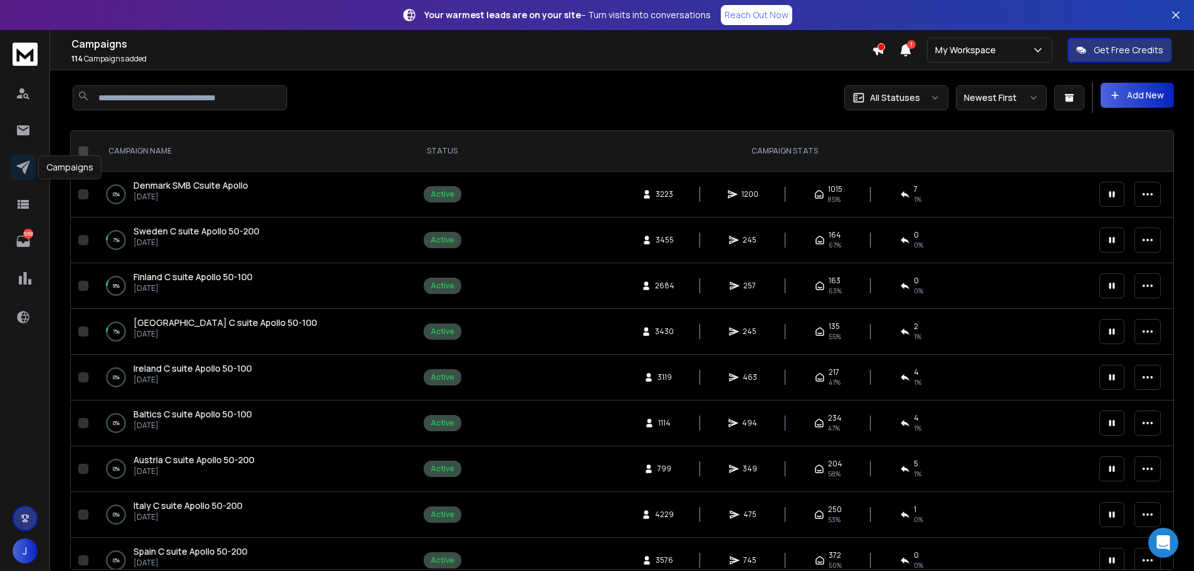  I want to click on span: Spain C suite Apollo 50-200, so click(191, 551).